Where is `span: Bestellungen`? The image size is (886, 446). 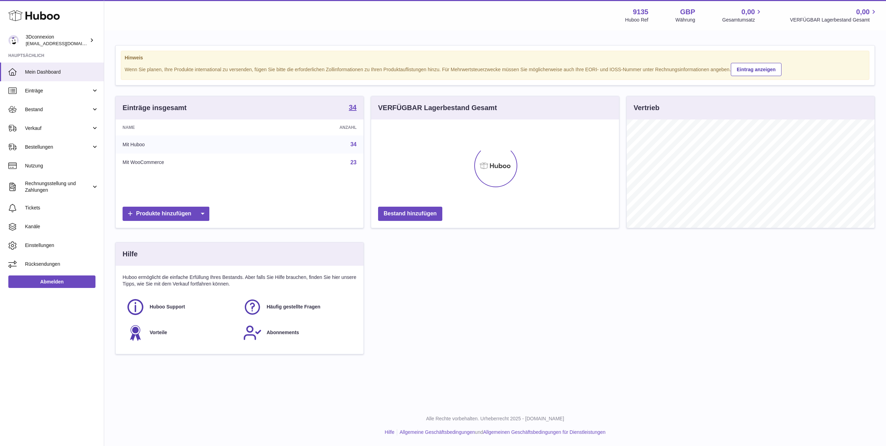
span: Bestellungen is located at coordinates (58, 147).